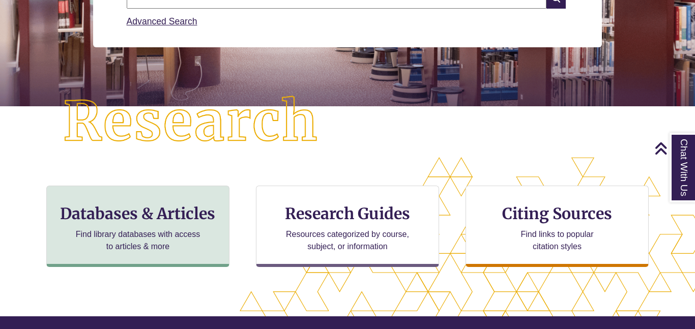 The height and width of the screenshot is (329, 695). I want to click on p: Find links to popular citation styles, so click(557, 241).